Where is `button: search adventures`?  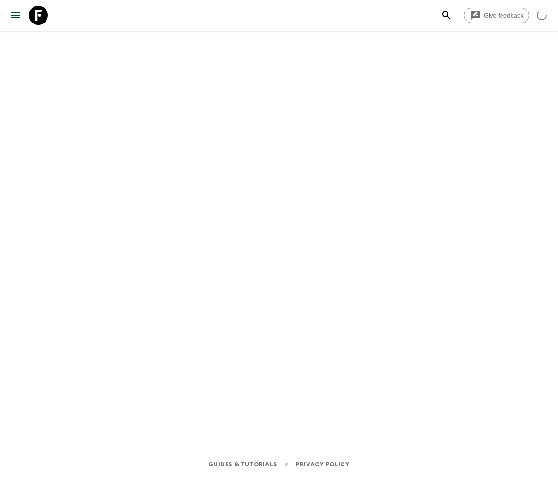
button: search adventures is located at coordinates (446, 15).